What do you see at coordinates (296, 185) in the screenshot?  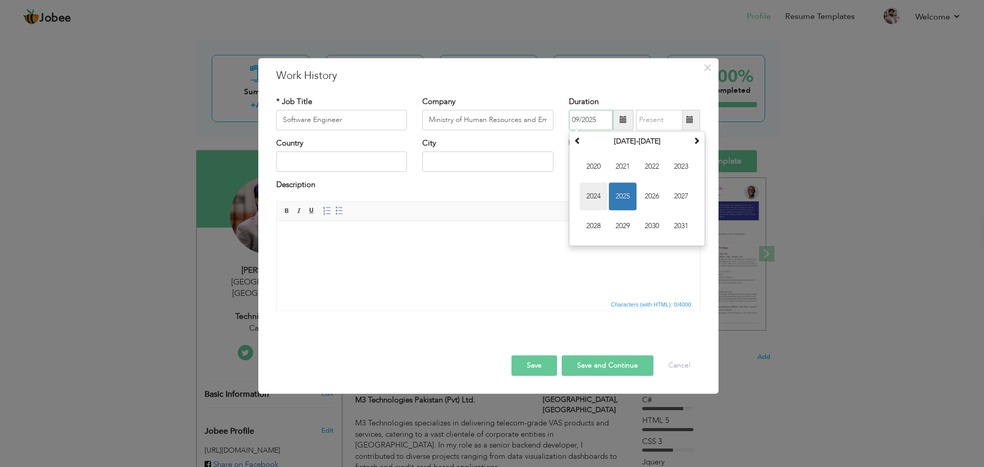 I see `label: Description` at bounding box center [296, 185].